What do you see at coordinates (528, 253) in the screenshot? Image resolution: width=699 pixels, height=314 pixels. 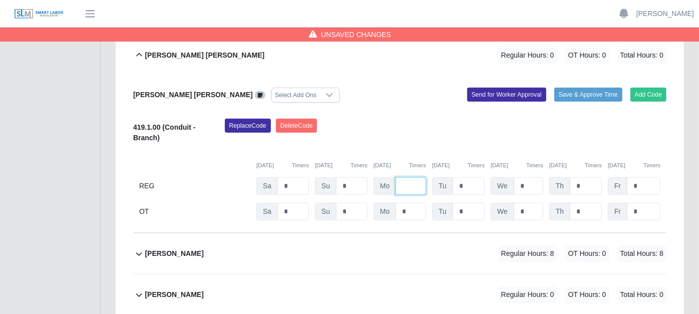 I see `span: Regular Hours: 8` at bounding box center [528, 253].